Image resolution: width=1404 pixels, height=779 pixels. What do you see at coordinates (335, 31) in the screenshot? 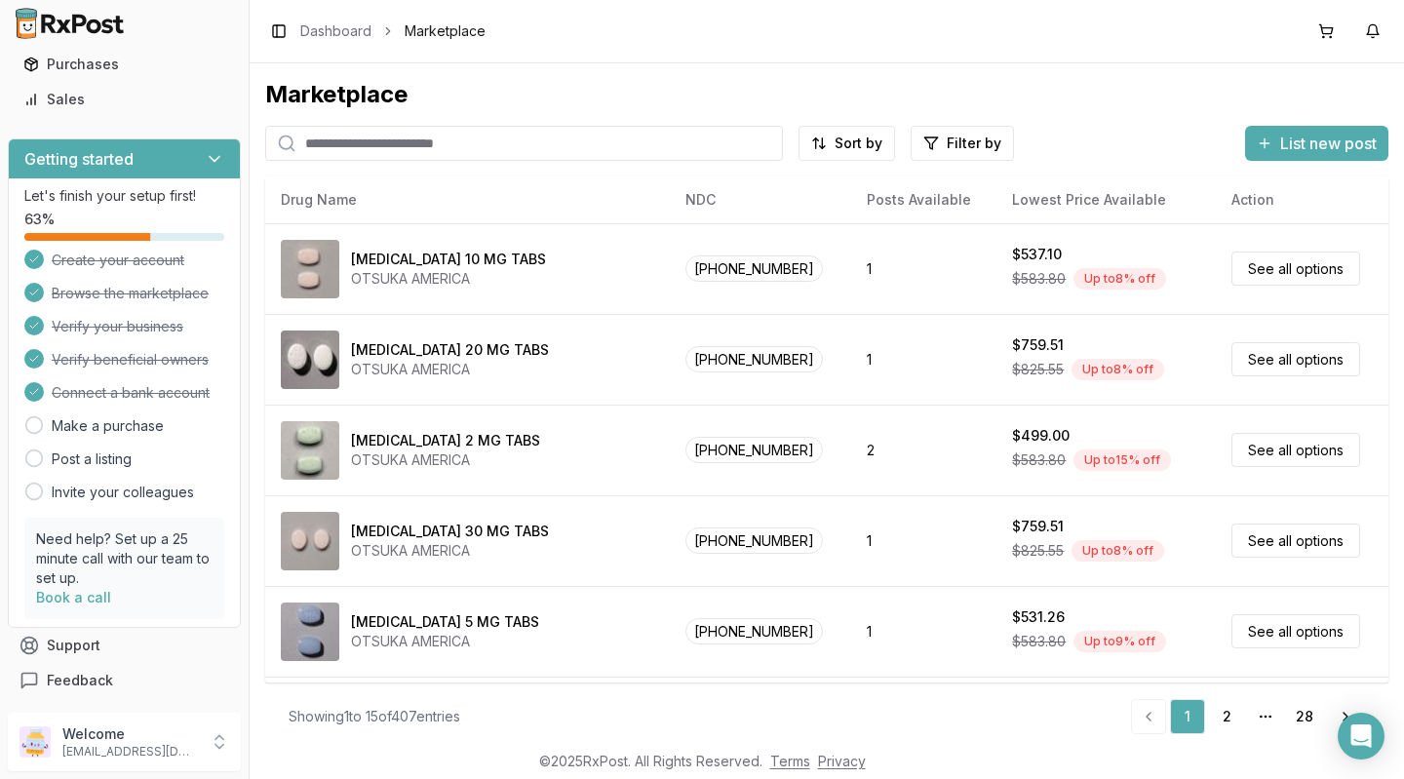
I see `a: Dashboard` at bounding box center [335, 31].